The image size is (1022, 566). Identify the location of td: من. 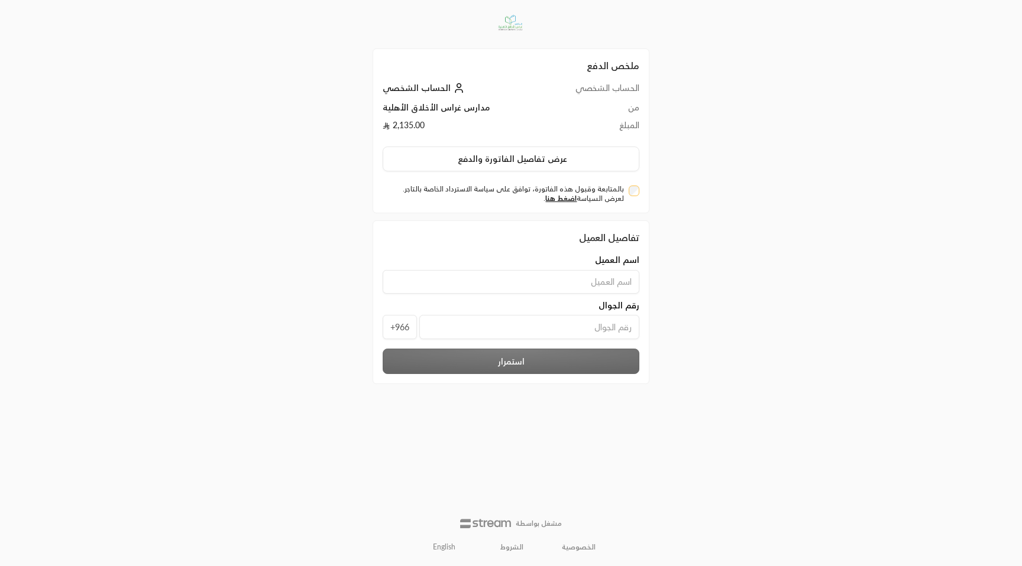
(591, 111).